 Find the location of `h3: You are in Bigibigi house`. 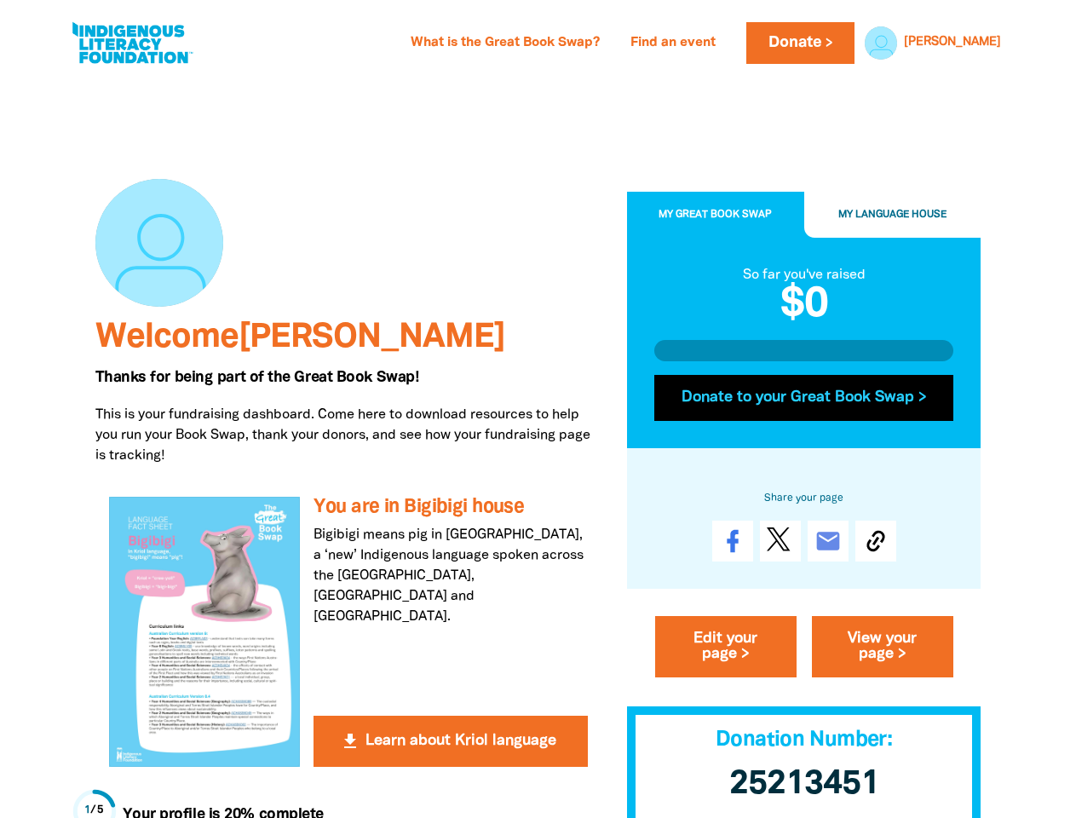

h3: You are in Bigibigi house is located at coordinates (450, 507).